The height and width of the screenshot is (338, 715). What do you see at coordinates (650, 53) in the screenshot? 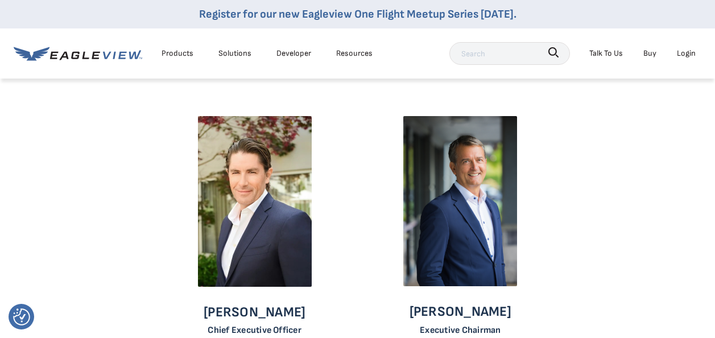
I see `a: Buy` at bounding box center [650, 53].